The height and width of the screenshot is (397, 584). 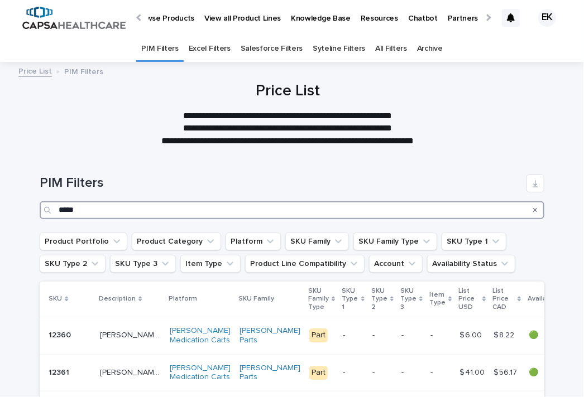 What do you see at coordinates (545, 299) in the screenshot?
I see `p: Availability` at bounding box center [545, 299].